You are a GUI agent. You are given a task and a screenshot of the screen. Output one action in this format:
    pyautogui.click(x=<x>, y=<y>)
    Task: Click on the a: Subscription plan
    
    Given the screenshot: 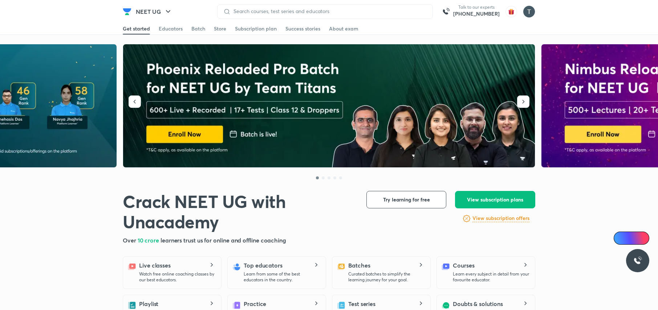 What is the action you would take?
    pyautogui.click(x=256, y=29)
    